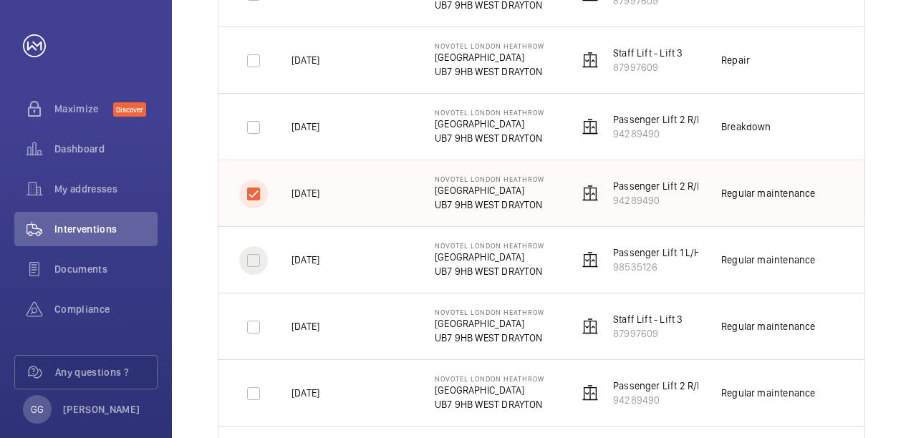  Describe the element at coordinates (106, 309) in the screenshot. I see `span: Compliance` at that location.